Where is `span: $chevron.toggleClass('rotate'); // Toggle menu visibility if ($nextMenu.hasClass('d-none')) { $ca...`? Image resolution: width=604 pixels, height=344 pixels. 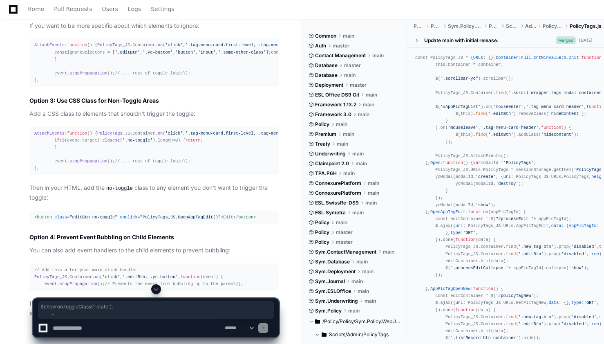 span: $chevron.toggleClass('rotate'); // Toggle menu visibility if ($nextMenu.hasClass('d-none')) { $ca... is located at coordinates (156, 310).